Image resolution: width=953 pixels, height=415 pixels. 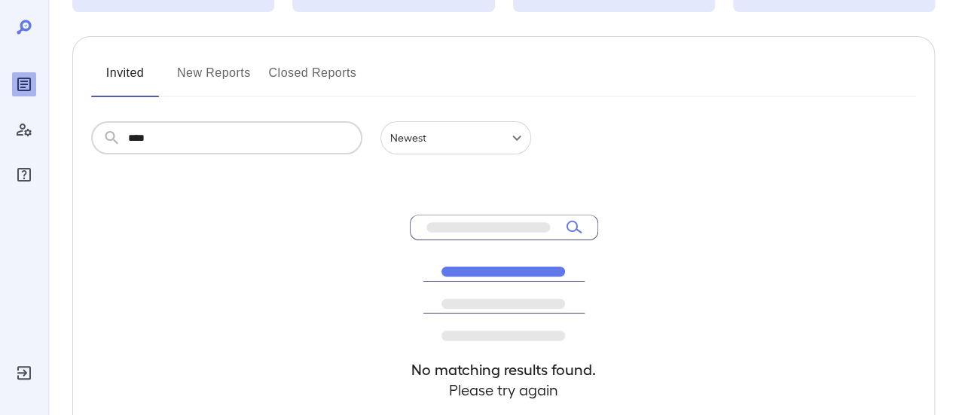 What do you see at coordinates (24, 130) in the screenshot?
I see `div: Manage Users` at bounding box center [24, 130].